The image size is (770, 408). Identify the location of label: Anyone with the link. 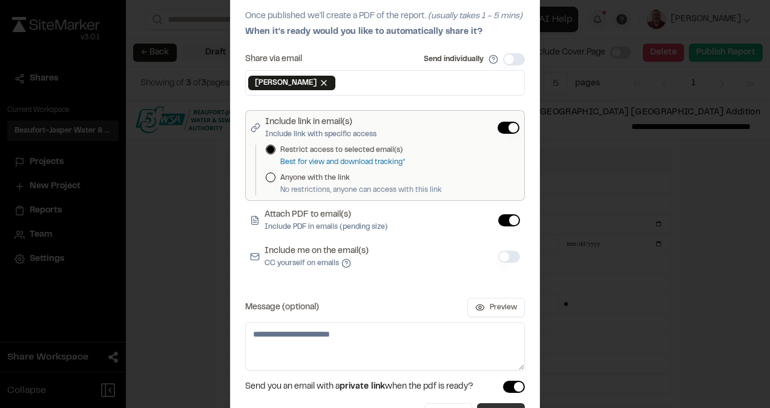
(361, 178).